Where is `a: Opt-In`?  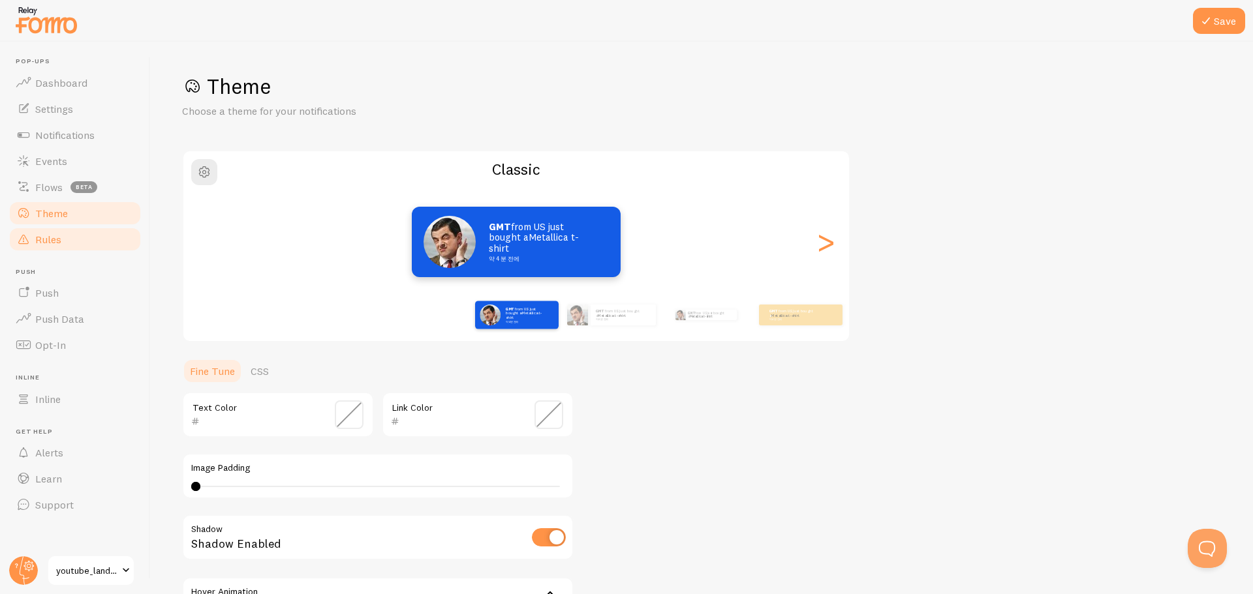
a: Opt-In is located at coordinates (75, 345).